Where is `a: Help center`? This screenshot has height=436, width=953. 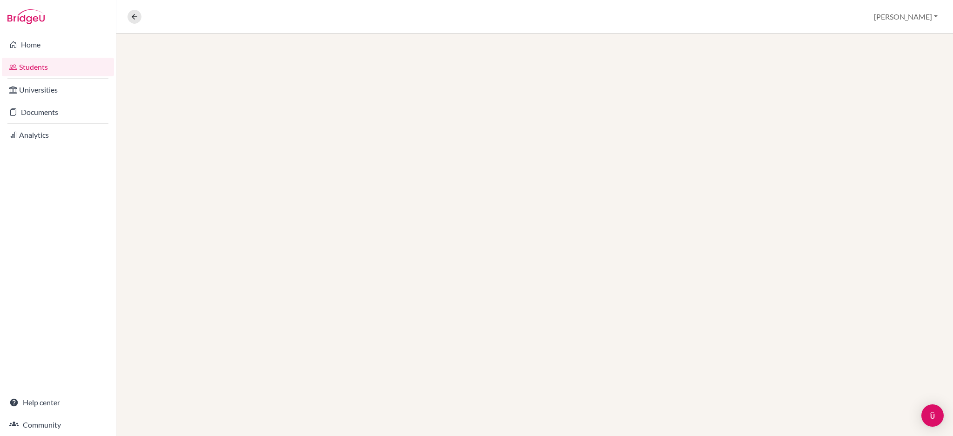
a: Help center is located at coordinates (58, 403).